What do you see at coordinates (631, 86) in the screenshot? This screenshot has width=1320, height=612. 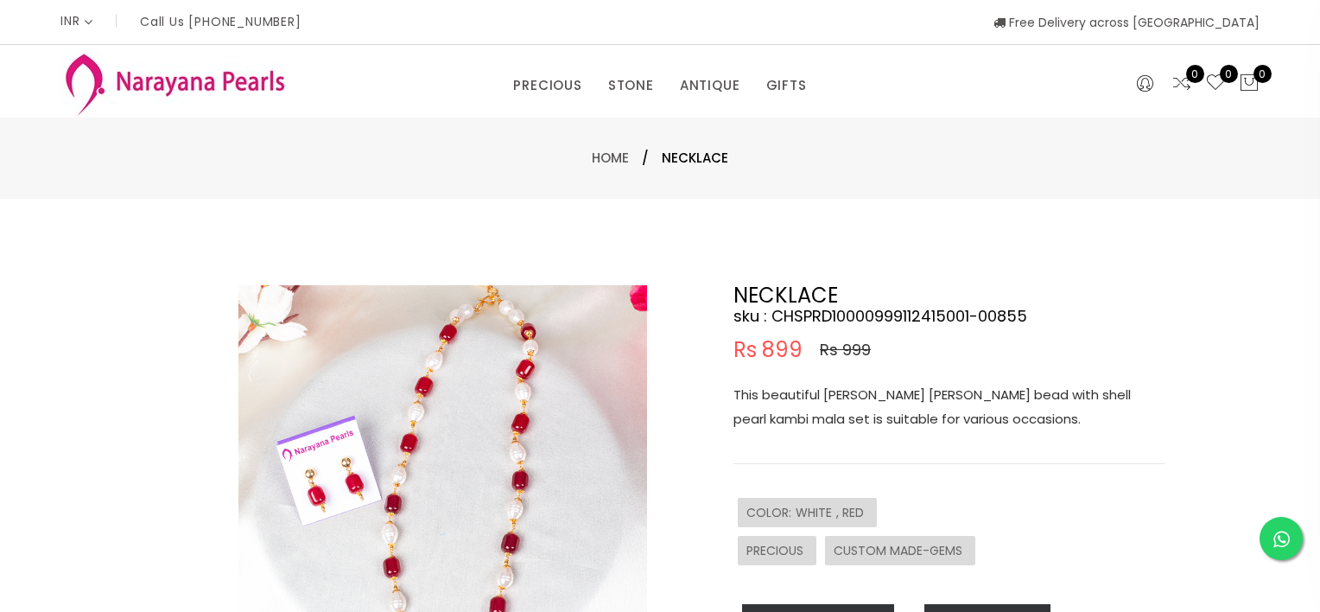 I see `a: STONE` at bounding box center [631, 86].